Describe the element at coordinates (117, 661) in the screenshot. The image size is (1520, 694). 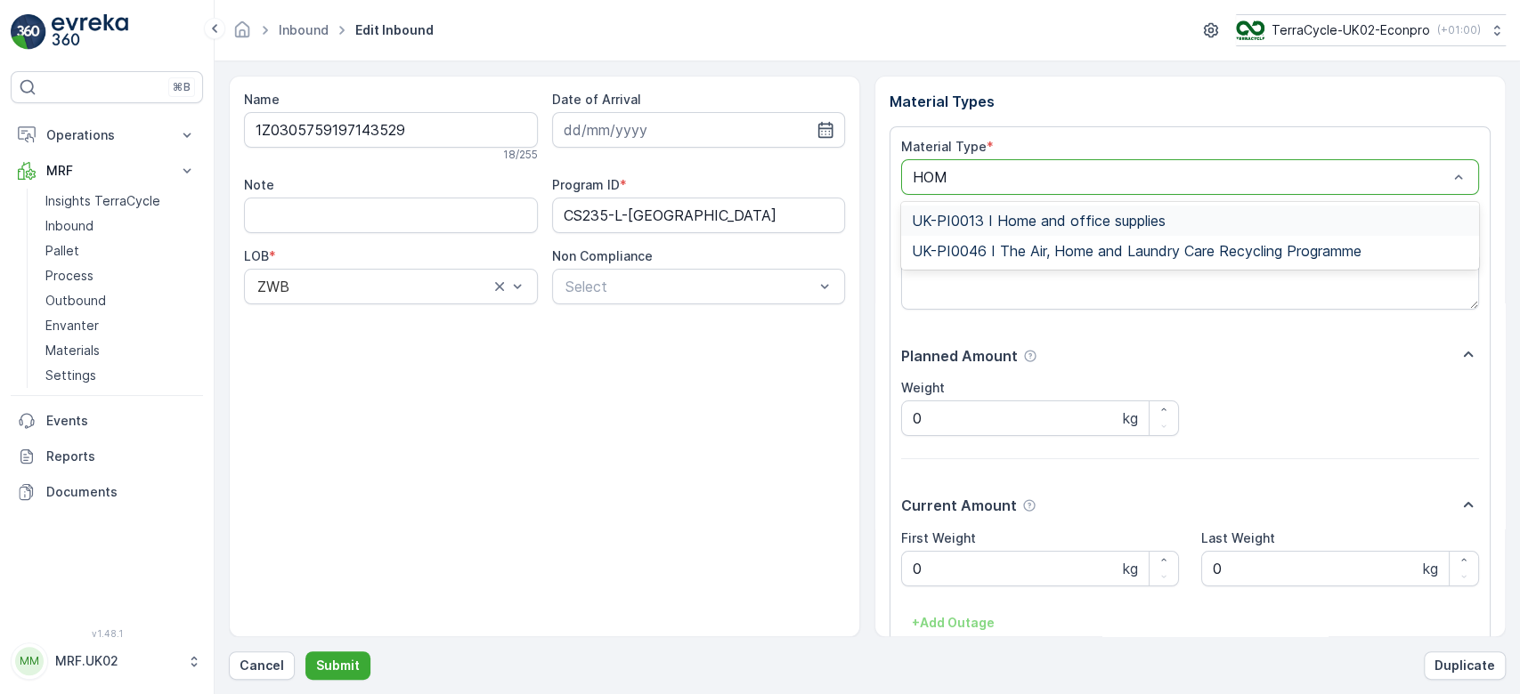
I see `p: MRF.UK02` at that location.